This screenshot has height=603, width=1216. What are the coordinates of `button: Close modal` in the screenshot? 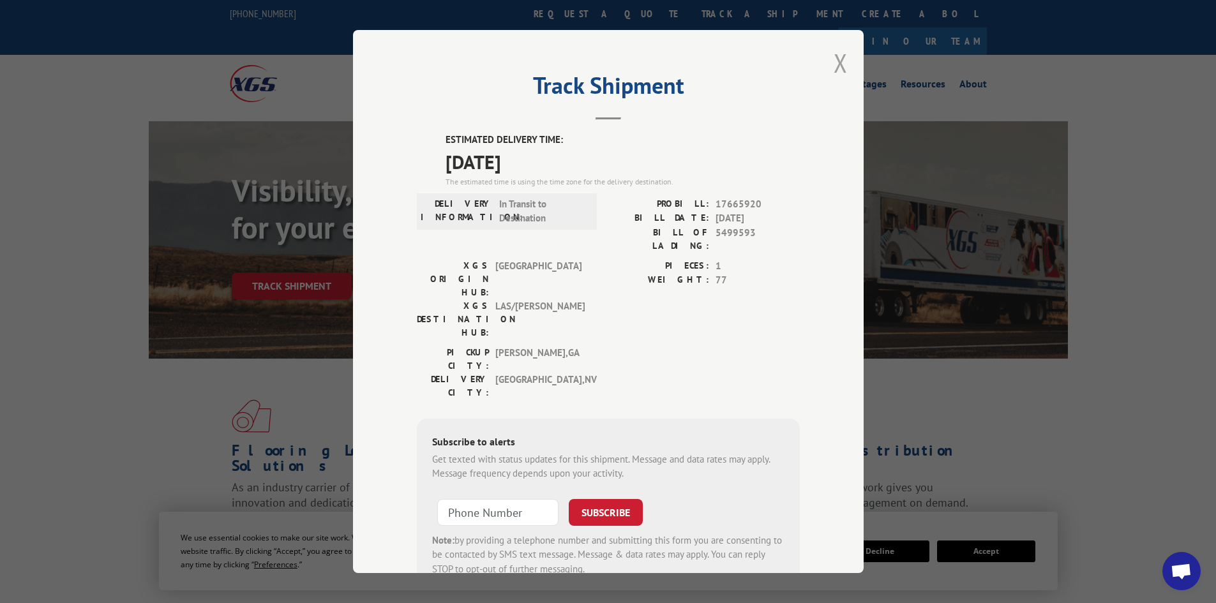 It's located at (841, 63).